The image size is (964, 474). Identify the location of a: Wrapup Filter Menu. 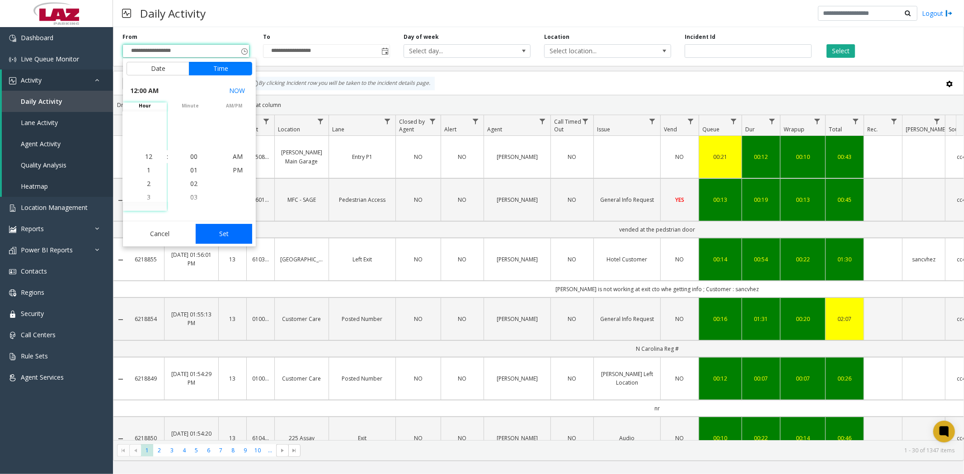
(817, 121).